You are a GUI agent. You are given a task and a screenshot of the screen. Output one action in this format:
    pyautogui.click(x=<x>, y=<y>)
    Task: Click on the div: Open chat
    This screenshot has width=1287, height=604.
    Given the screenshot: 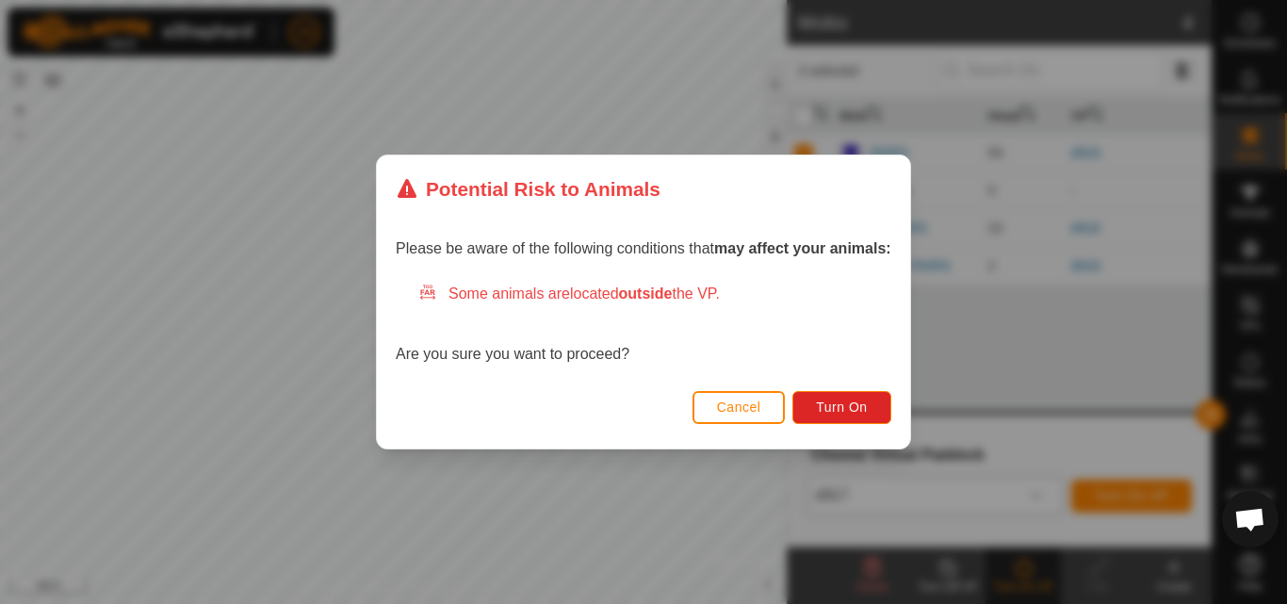 What is the action you would take?
    pyautogui.click(x=1250, y=519)
    